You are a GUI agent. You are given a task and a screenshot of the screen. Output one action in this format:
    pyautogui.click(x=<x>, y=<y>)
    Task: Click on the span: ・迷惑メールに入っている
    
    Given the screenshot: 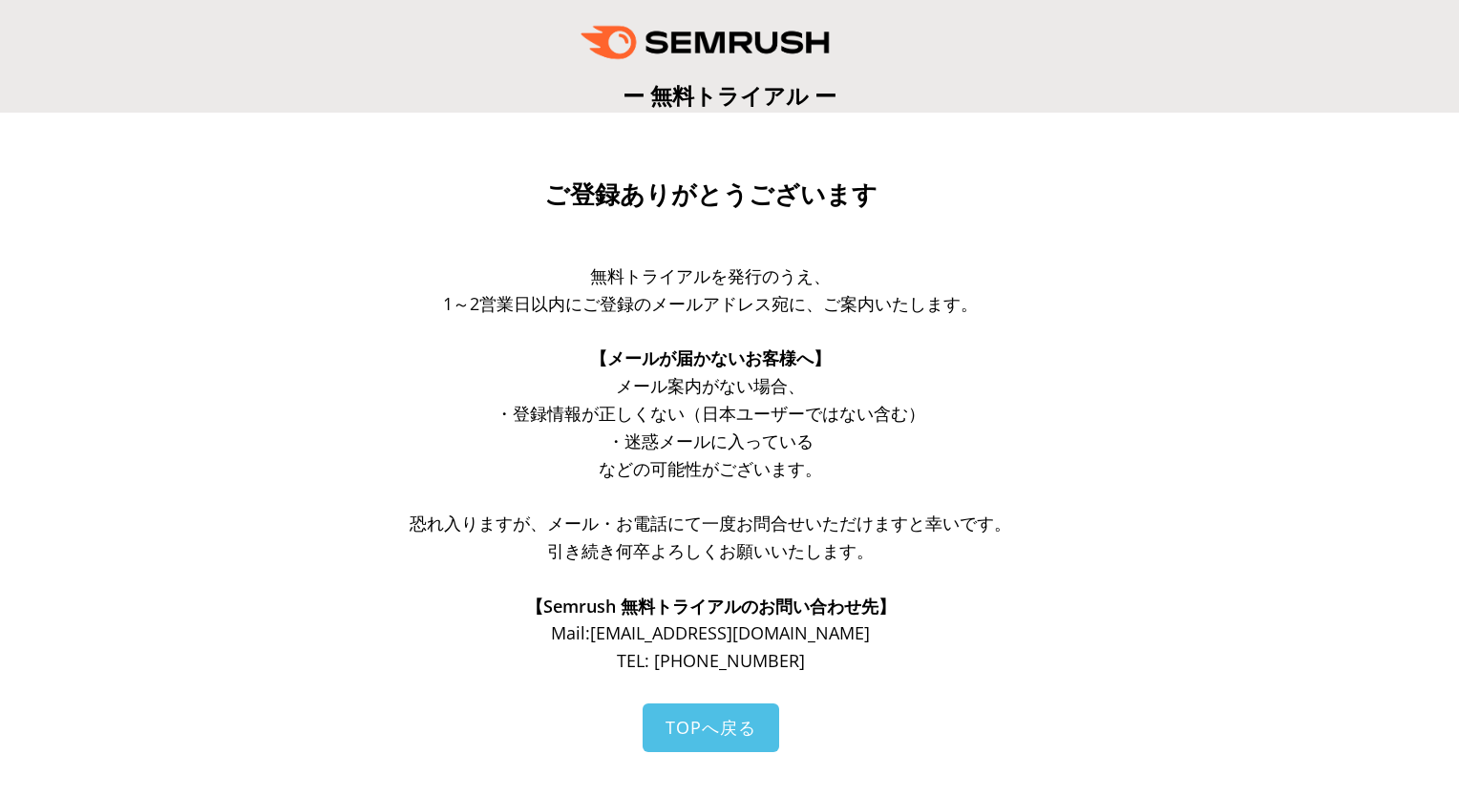 What is the action you would take?
    pyautogui.click(x=710, y=441)
    